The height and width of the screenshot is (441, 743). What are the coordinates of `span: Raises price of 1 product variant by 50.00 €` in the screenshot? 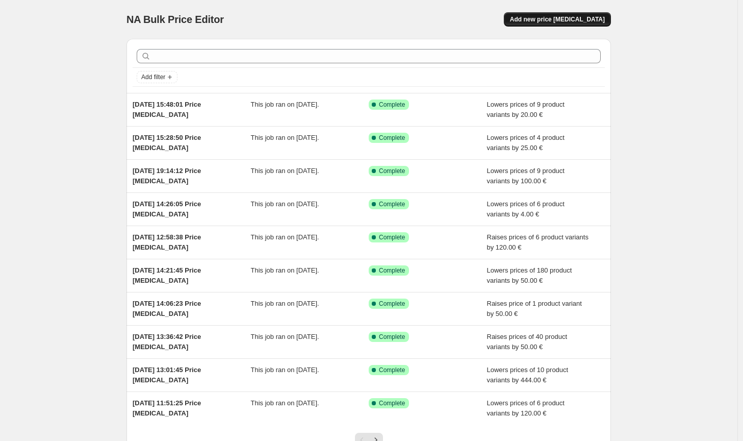 It's located at (535, 308).